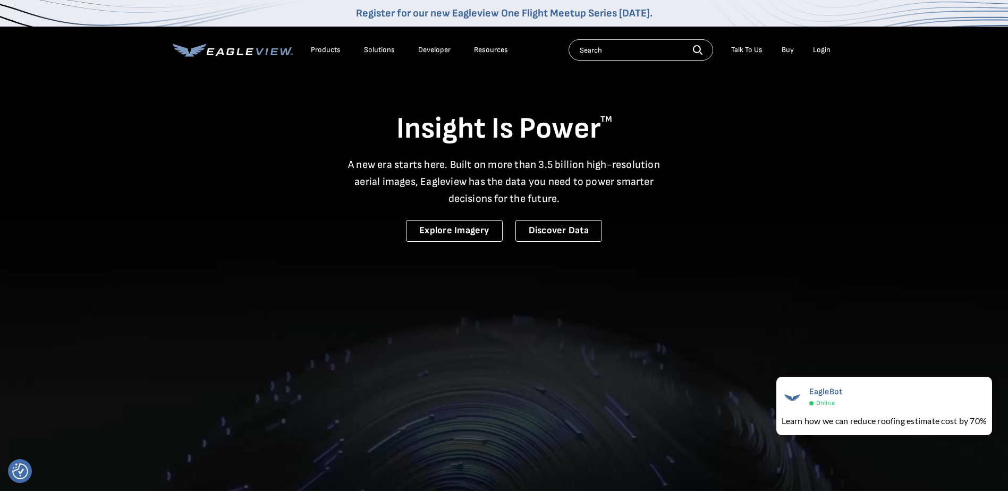  Describe the element at coordinates (559, 231) in the screenshot. I see `a: Discover Data` at that location.